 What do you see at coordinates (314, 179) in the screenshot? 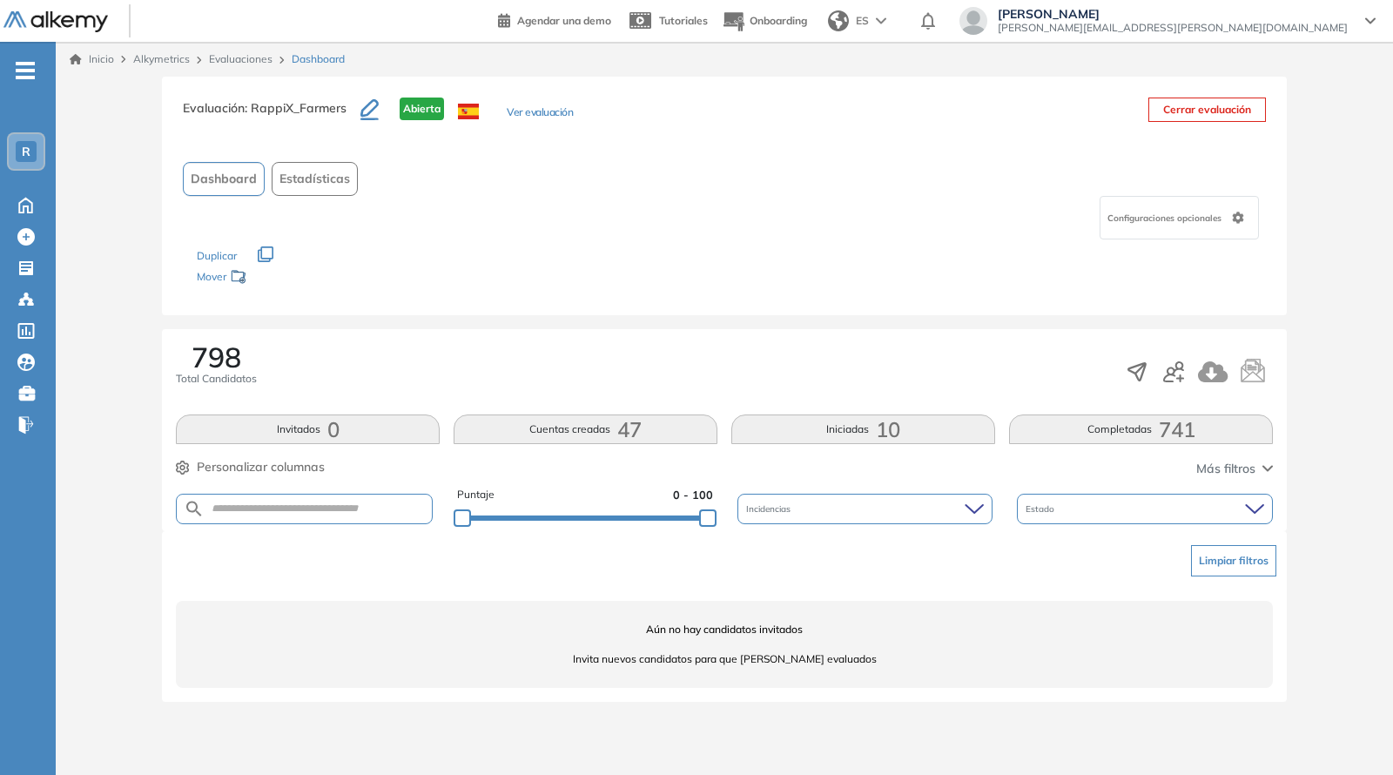
I see `button: Estadísticas` at bounding box center [314, 179].